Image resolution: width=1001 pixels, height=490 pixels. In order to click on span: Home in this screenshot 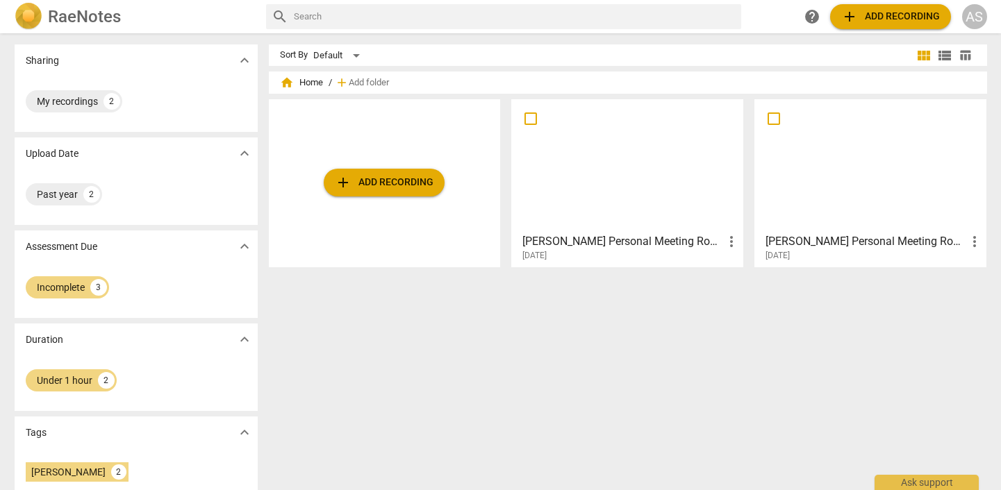, I will do `click(301, 83)`.